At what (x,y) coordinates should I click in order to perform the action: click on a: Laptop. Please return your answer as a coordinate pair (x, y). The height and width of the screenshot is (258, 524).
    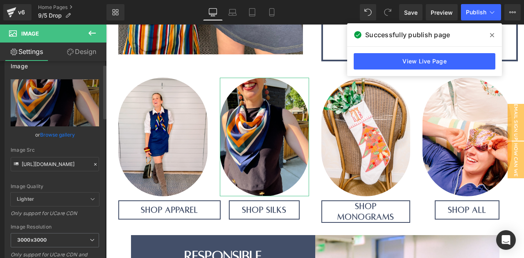
    Looking at the image, I should click on (232, 12).